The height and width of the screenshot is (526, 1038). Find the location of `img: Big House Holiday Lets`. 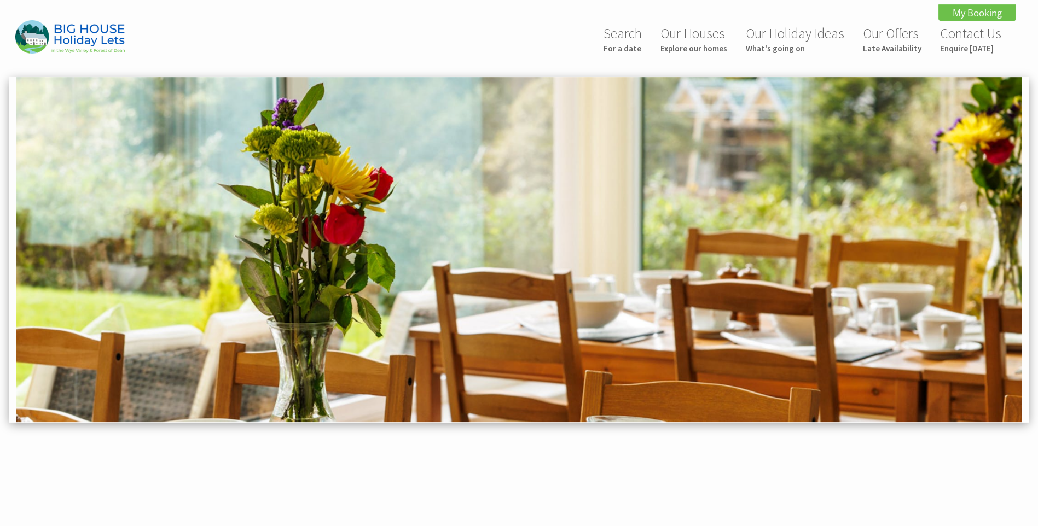

img: Big House Holiday Lets is located at coordinates (70, 37).